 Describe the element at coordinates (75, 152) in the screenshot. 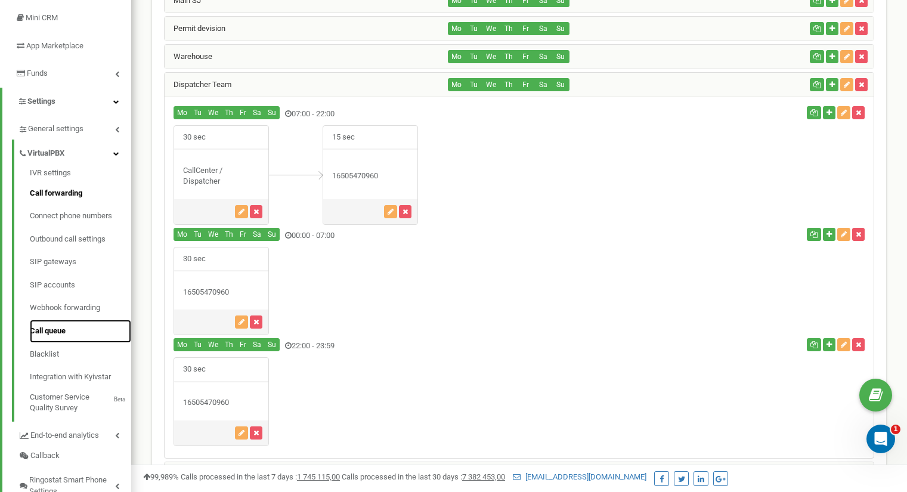

I see `a: VirtualPBX` at that location.